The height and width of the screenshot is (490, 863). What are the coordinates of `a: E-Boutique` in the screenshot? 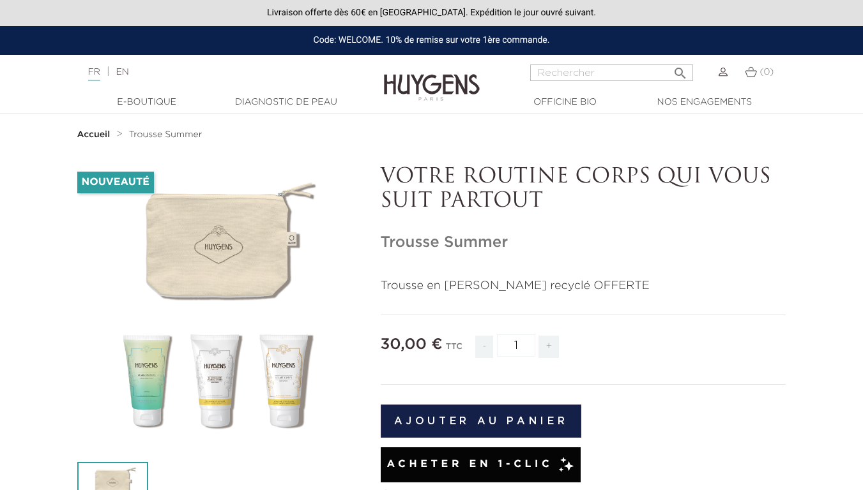 It's located at (147, 102).